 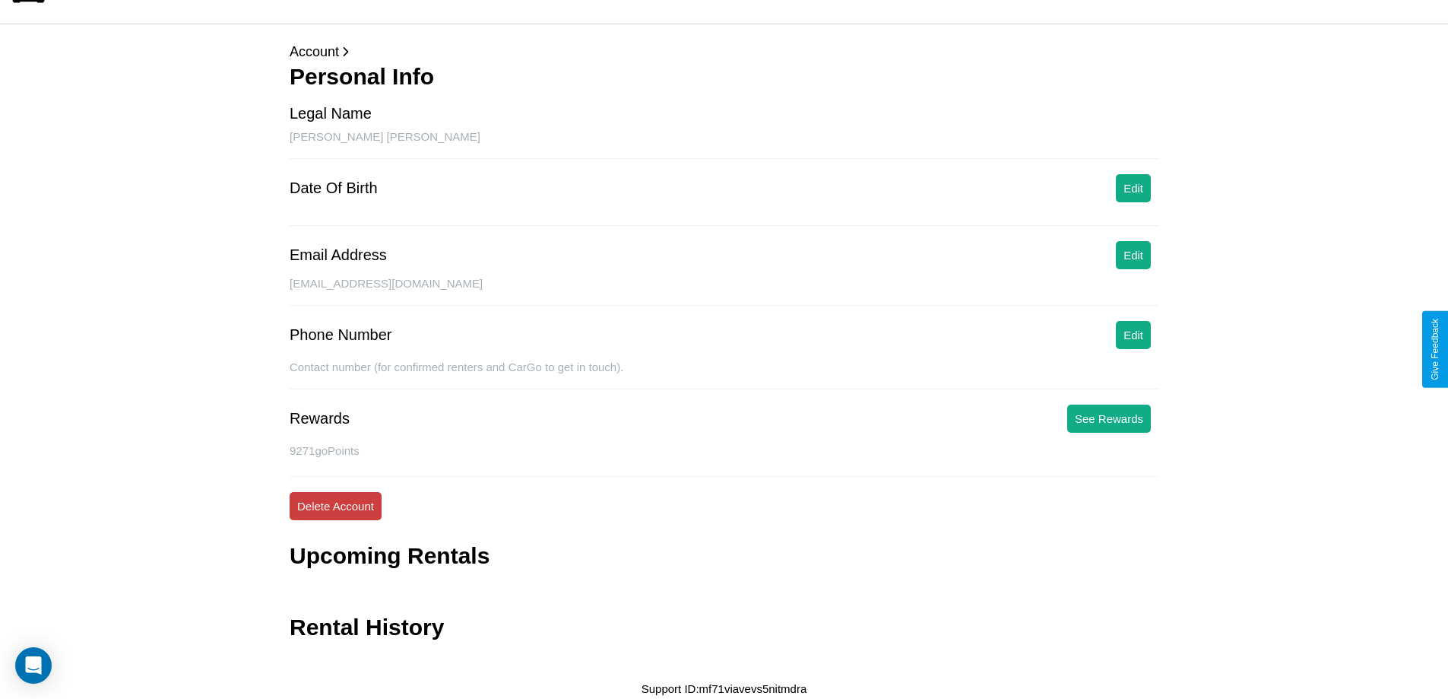 I want to click on div: Rewards, so click(x=319, y=418).